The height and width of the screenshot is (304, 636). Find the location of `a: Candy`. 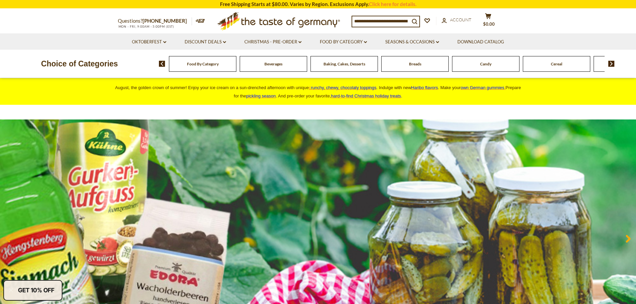

a: Candy is located at coordinates (486, 64).